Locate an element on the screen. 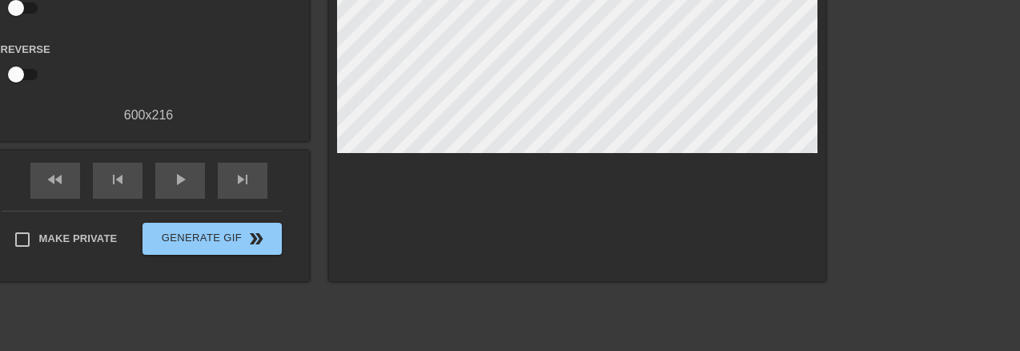 Image resolution: width=1020 pixels, height=351 pixels. button: Generate Gif is located at coordinates (211, 239).